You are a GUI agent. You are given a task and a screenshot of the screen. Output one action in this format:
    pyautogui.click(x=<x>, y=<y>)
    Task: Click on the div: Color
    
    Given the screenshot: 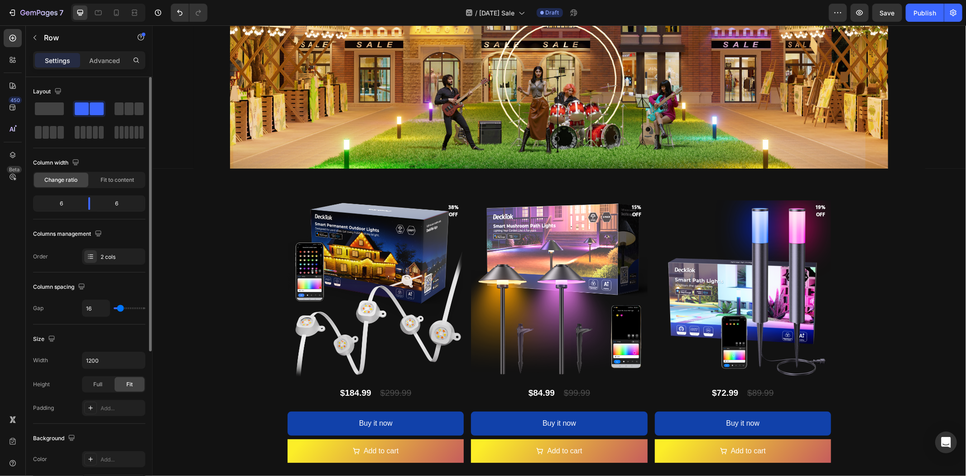 What is the action you would take?
    pyautogui.click(x=40, y=459)
    